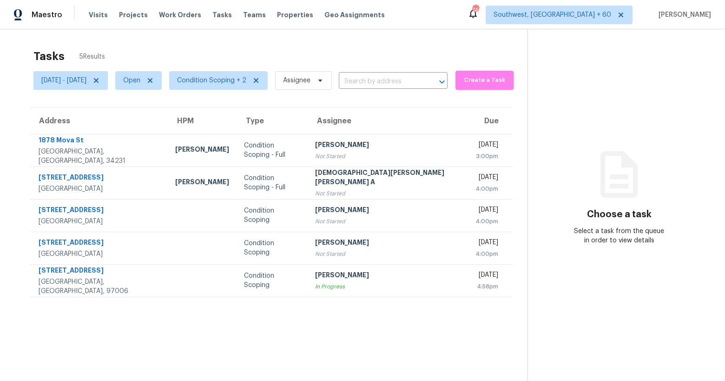  Describe the element at coordinates (442, 82) in the screenshot. I see `button: Open` at that location.